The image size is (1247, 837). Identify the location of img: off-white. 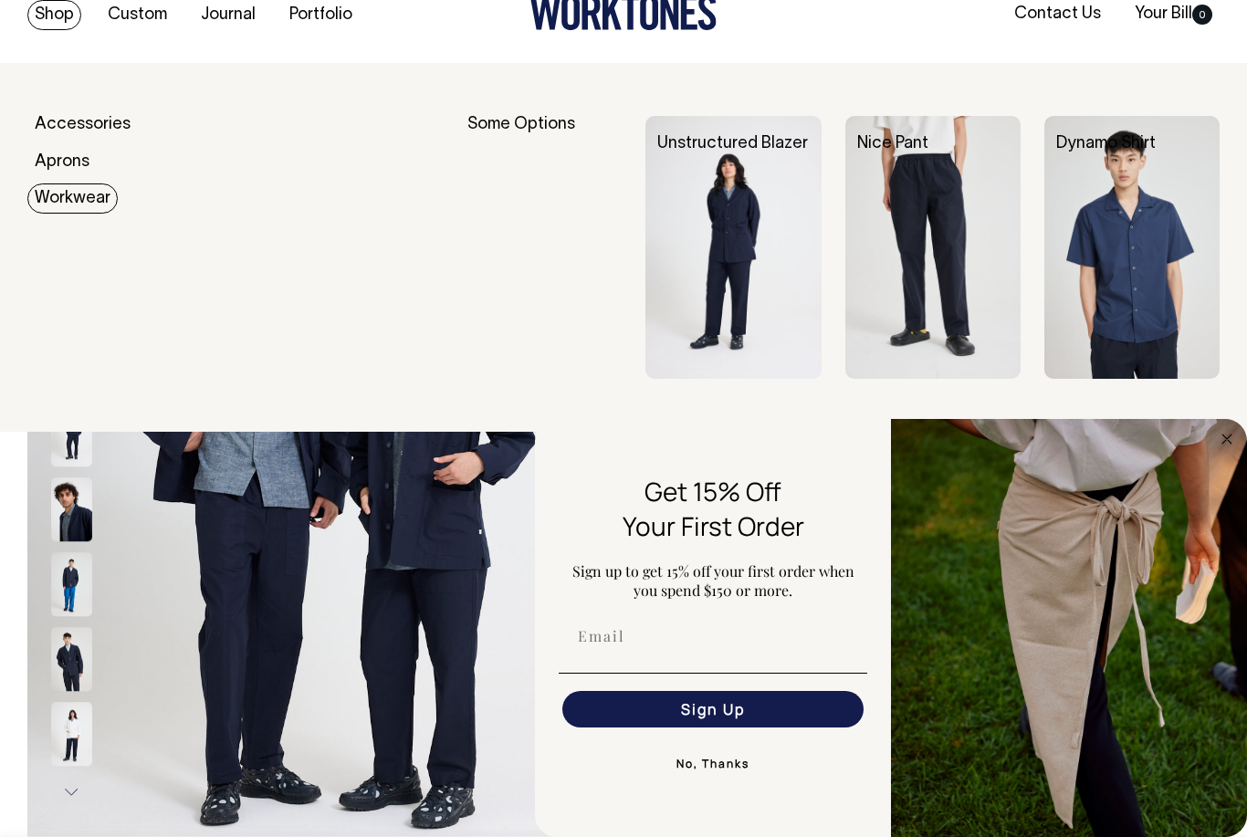
(71, 735).